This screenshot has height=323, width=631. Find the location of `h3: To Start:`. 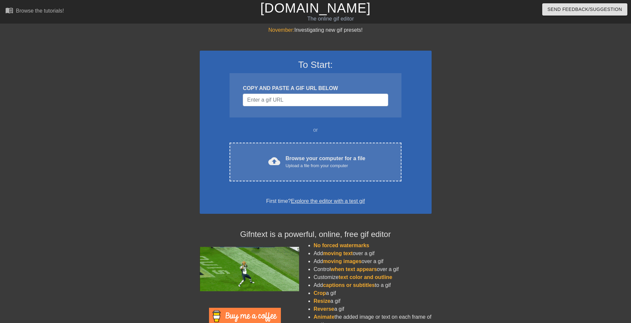

h3: To Start: is located at coordinates (315, 65).